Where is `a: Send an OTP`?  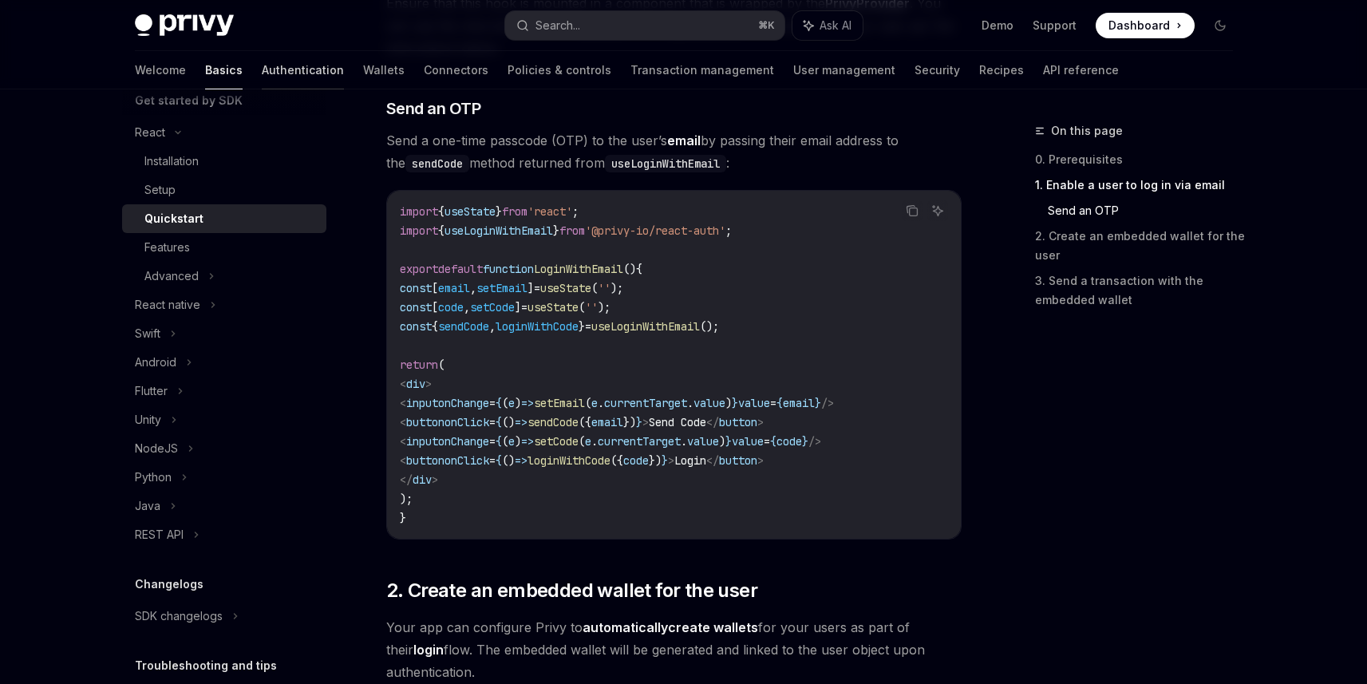
a: Send an OTP is located at coordinates (1147, 211).